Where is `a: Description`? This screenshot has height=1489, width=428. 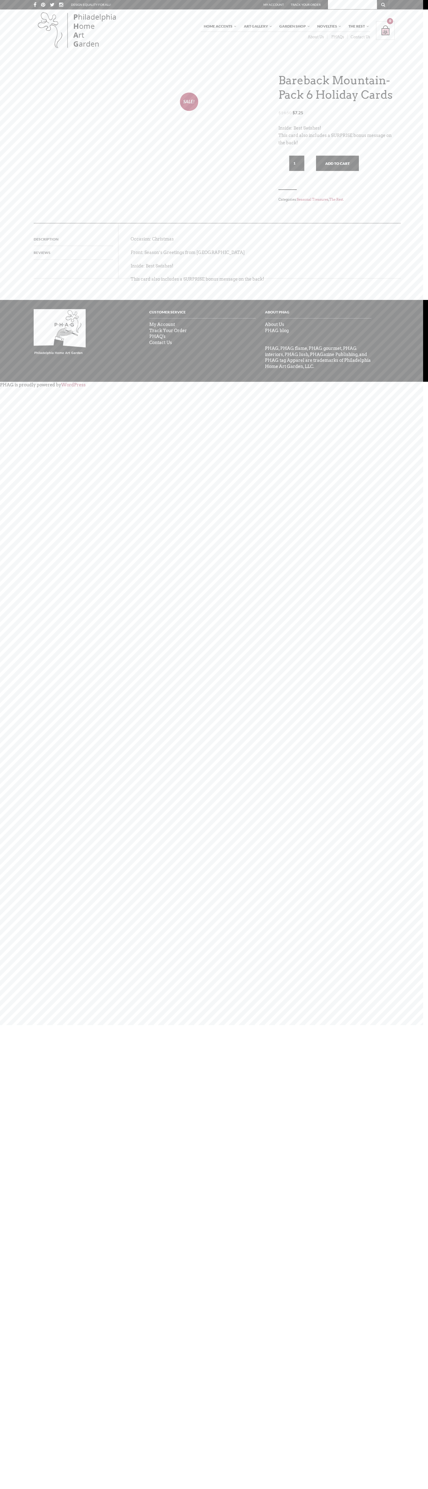 a: Description is located at coordinates (46, 239).